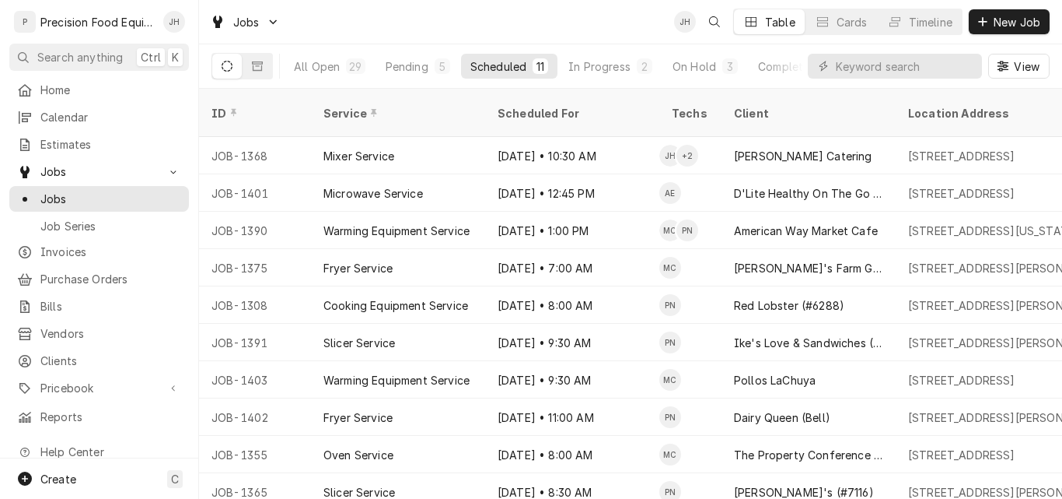 The height and width of the screenshot is (499, 1062). What do you see at coordinates (110, 278) in the screenshot?
I see `span: Purchase Orders` at bounding box center [110, 278].